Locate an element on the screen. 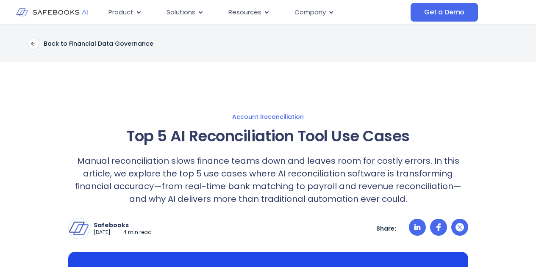  h1: Top 5 AI Reconciliation Tool Use Cases is located at coordinates (268, 136).